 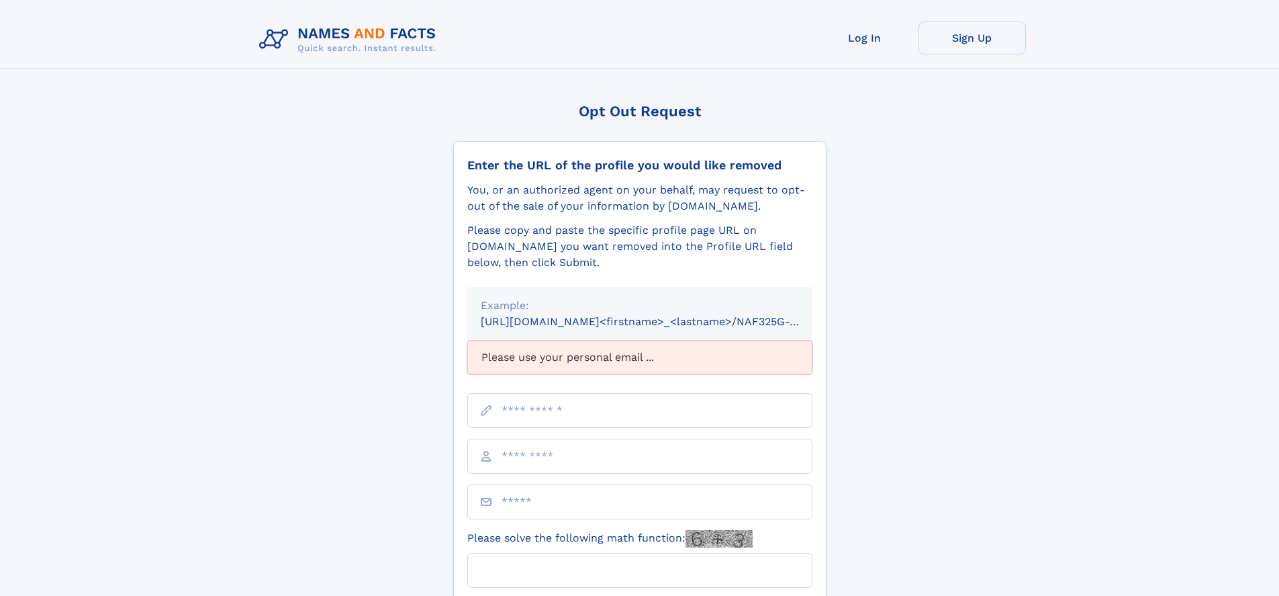 What do you see at coordinates (865, 38) in the screenshot?
I see `a: Log In` at bounding box center [865, 38].